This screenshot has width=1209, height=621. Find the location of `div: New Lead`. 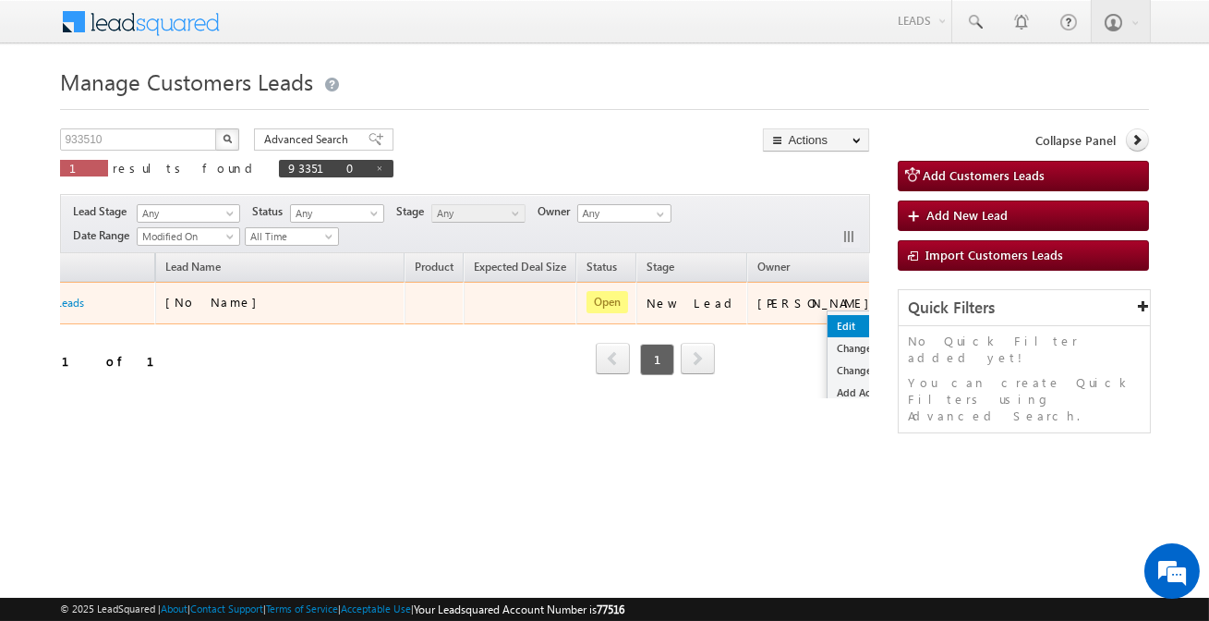

div: New Lead is located at coordinates (693, 303).